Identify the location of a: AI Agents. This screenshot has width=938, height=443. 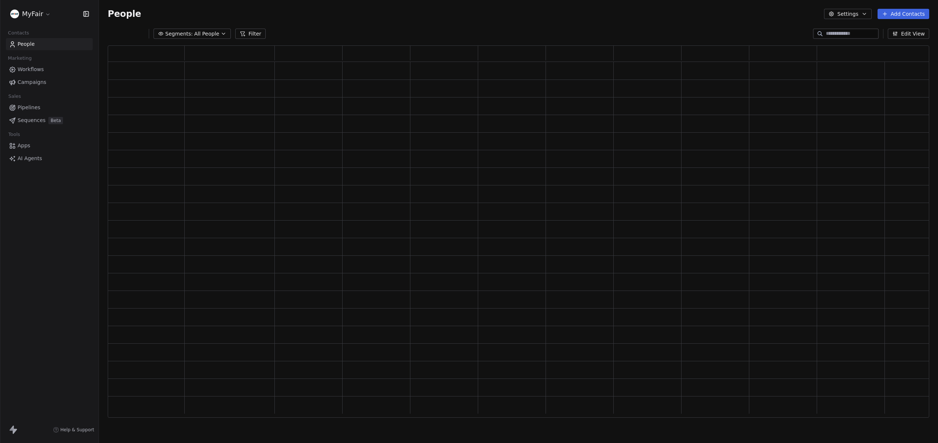
(49, 158).